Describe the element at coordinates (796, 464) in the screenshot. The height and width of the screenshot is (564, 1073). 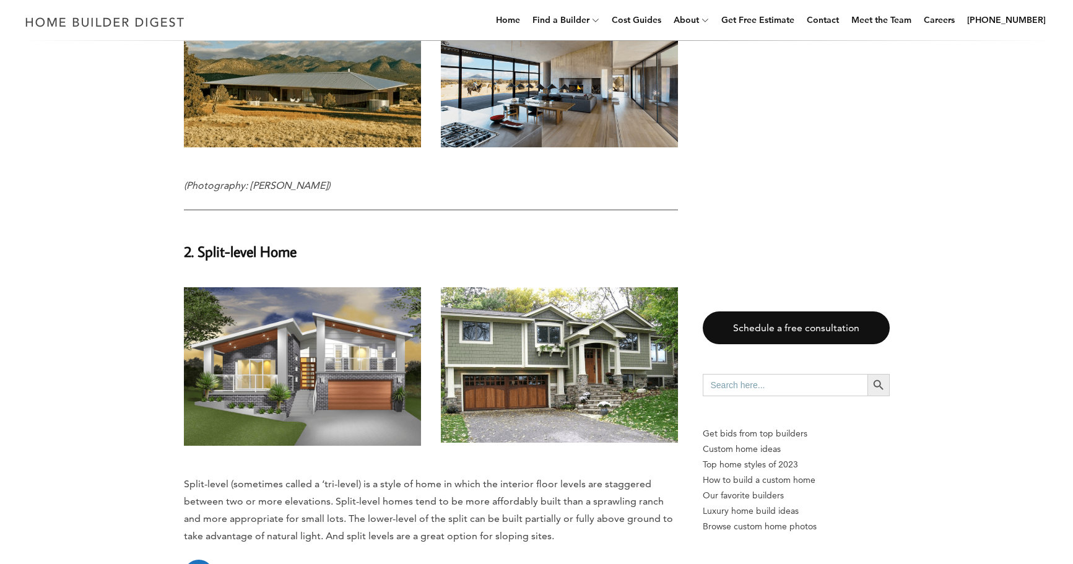
I see `a: Top home styles of 2023` at that location.